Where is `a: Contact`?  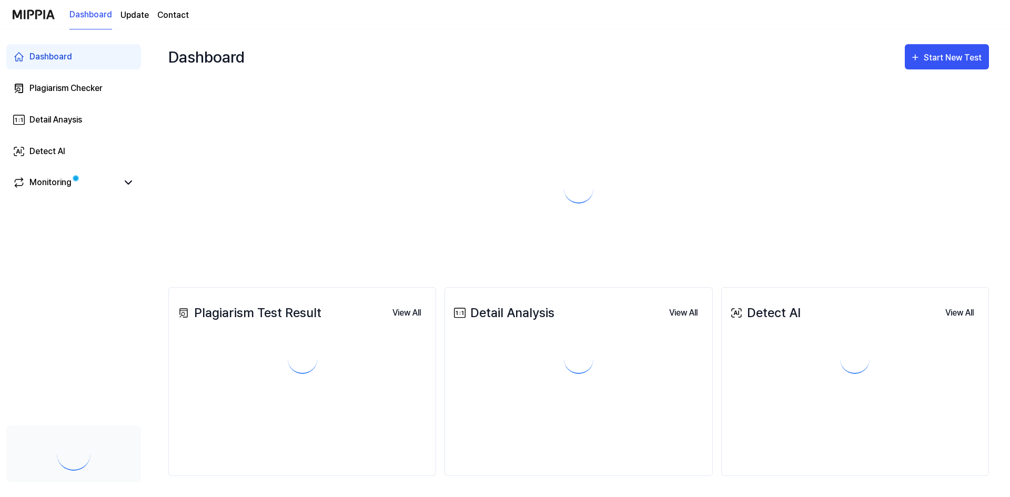 a: Contact is located at coordinates (173, 15).